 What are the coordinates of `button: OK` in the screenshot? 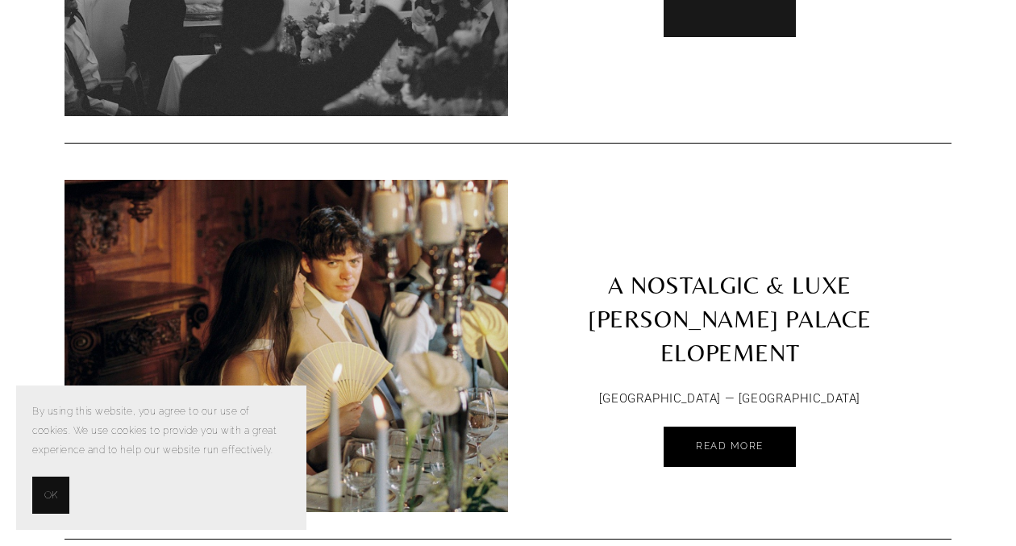 It's located at (51, 495).